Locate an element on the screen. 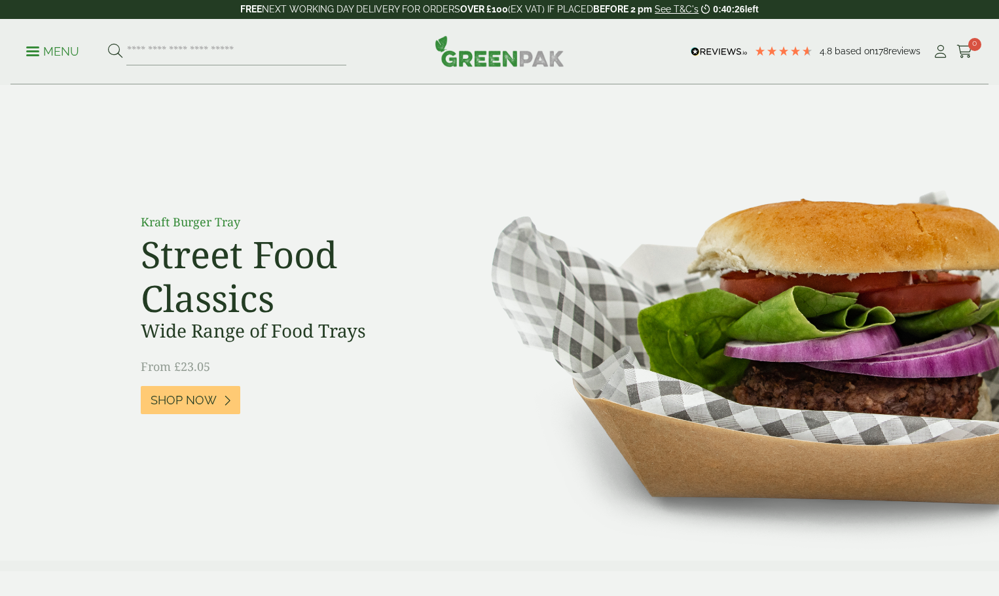 This screenshot has height=596, width=999. span: 178 is located at coordinates (881, 51).